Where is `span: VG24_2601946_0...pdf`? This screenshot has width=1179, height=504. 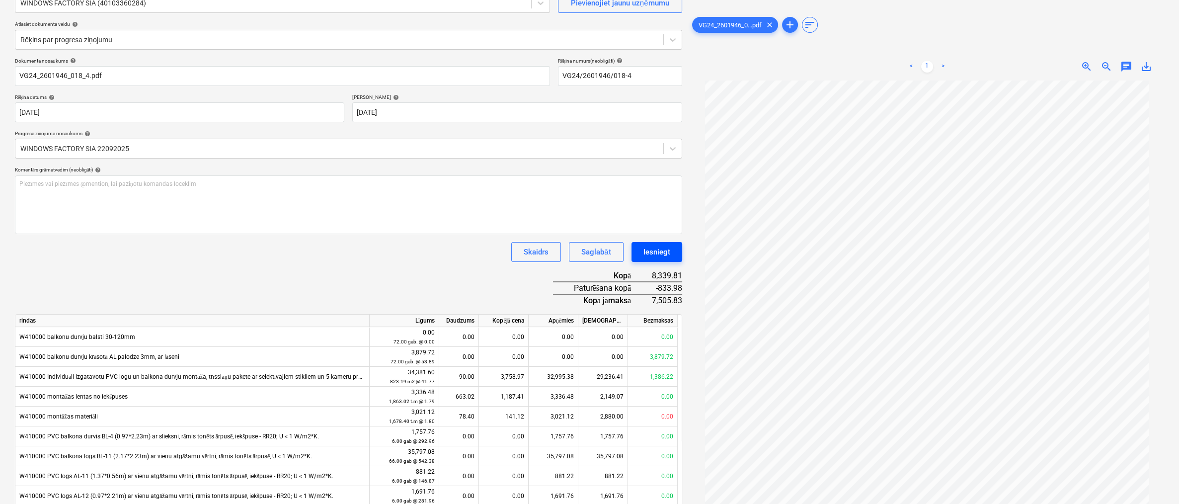
span: VG24_2601946_0...pdf is located at coordinates (730, 25).